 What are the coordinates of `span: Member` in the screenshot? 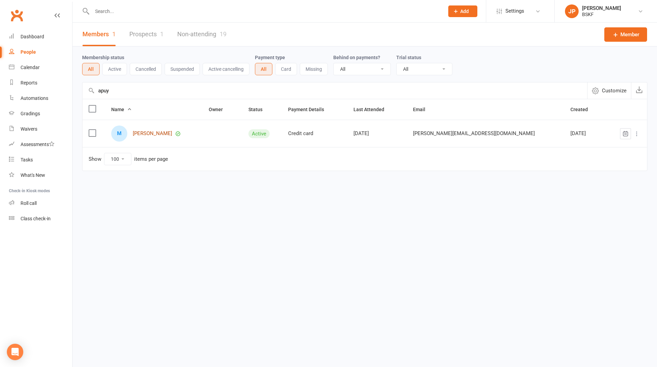 It's located at (630, 35).